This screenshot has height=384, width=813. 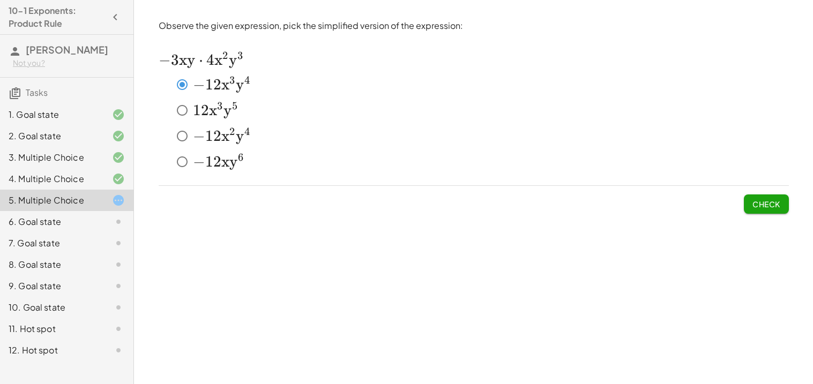 What do you see at coordinates (241, 158) in the screenshot?
I see `span: 6` at bounding box center [241, 158].